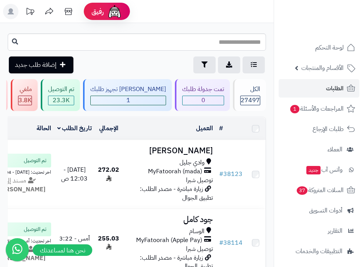  What do you see at coordinates (204, 128) in the screenshot?
I see `a: العميل` at bounding box center [204, 128].